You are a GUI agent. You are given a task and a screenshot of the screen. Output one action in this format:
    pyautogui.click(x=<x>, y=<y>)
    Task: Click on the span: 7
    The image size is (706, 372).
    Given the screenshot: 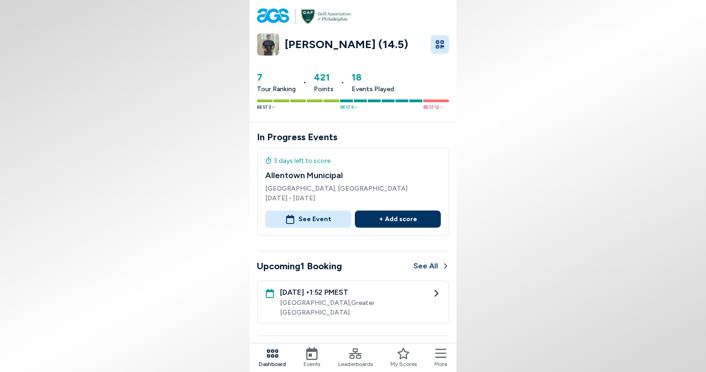 What is the action you would take?
    pyautogui.click(x=276, y=77)
    